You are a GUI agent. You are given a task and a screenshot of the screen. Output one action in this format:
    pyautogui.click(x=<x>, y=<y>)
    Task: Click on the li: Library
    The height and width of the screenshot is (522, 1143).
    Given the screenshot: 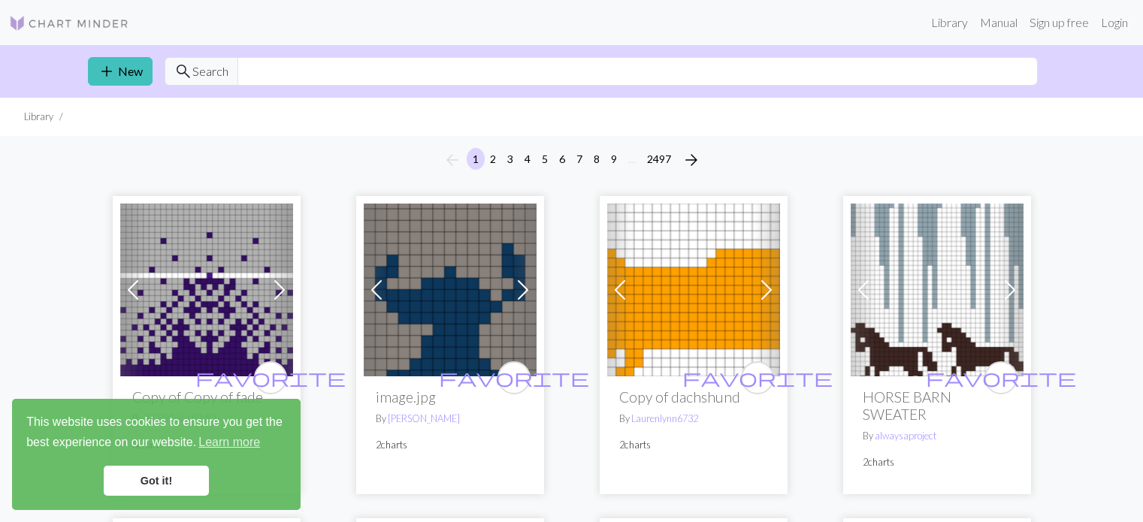 What is the action you would take?
    pyautogui.click(x=38, y=117)
    